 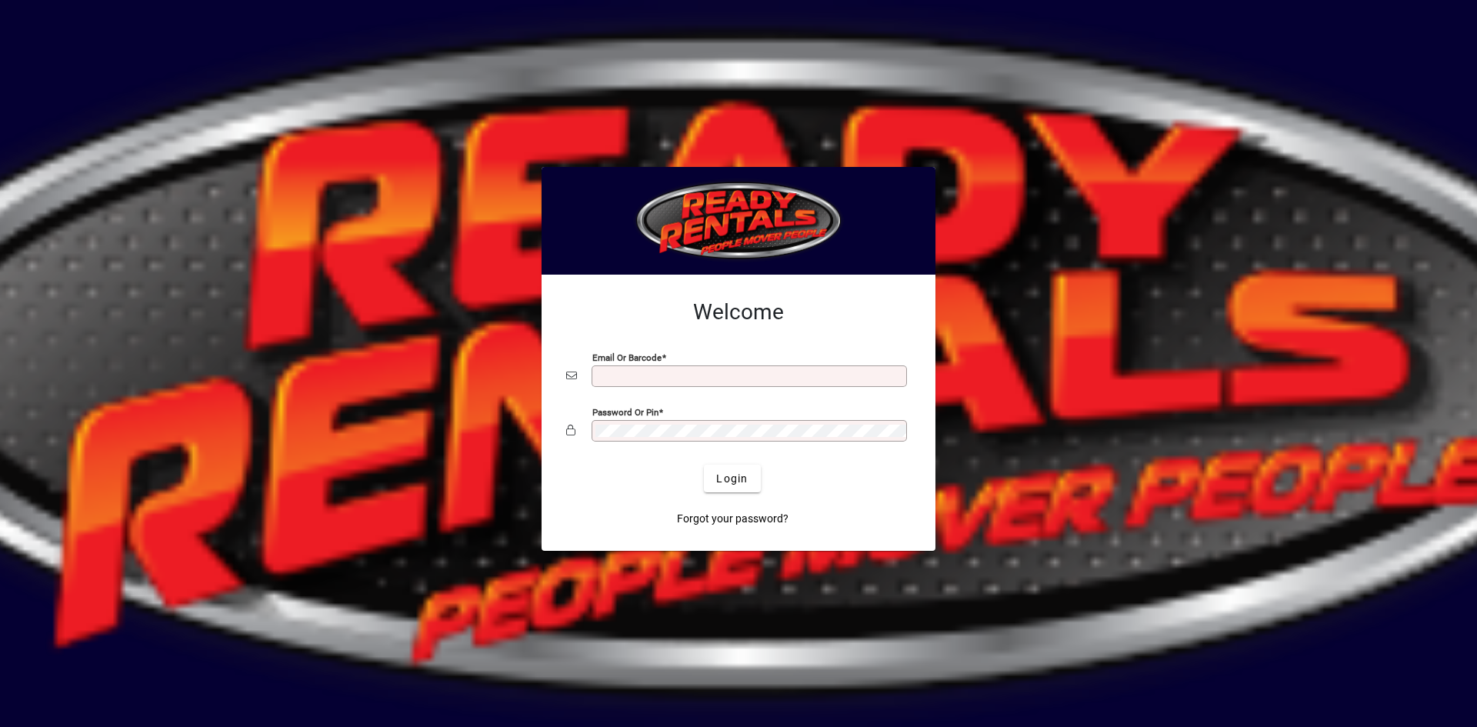 I want to click on button: Login, so click(x=732, y=479).